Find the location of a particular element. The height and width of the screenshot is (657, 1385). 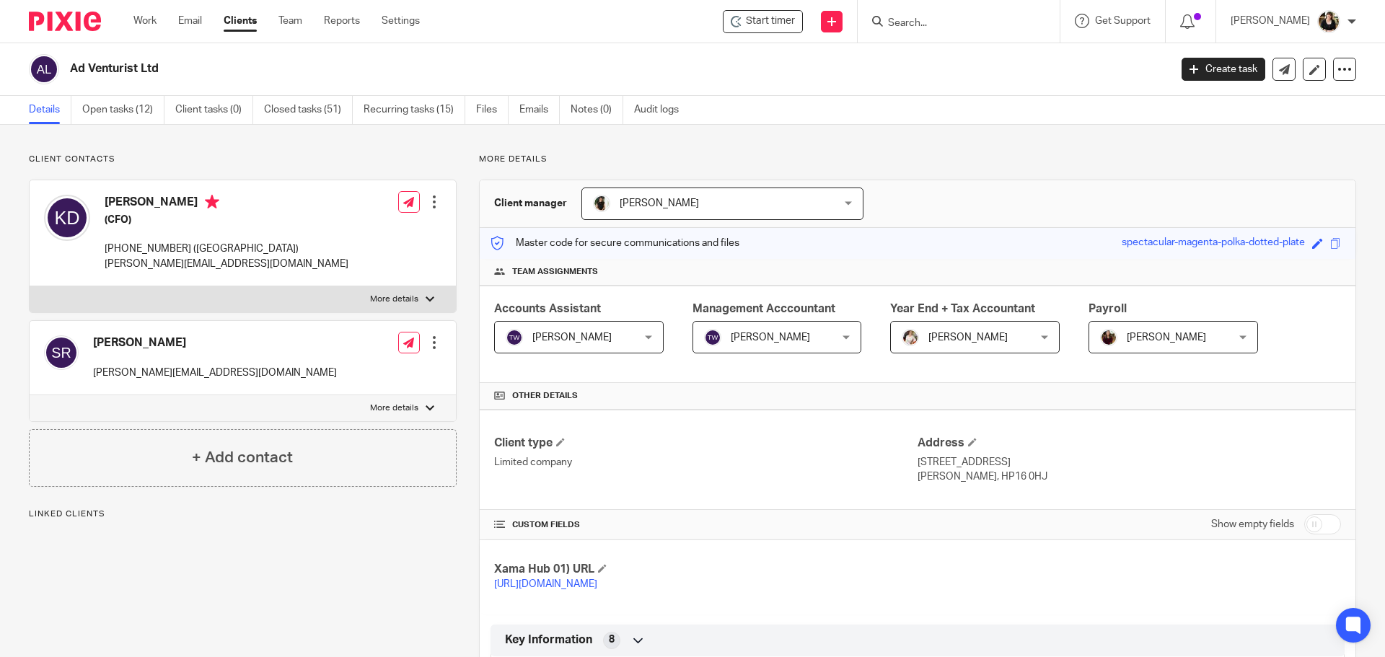

h2: Ad Venturist Ltd is located at coordinates (506, 69).